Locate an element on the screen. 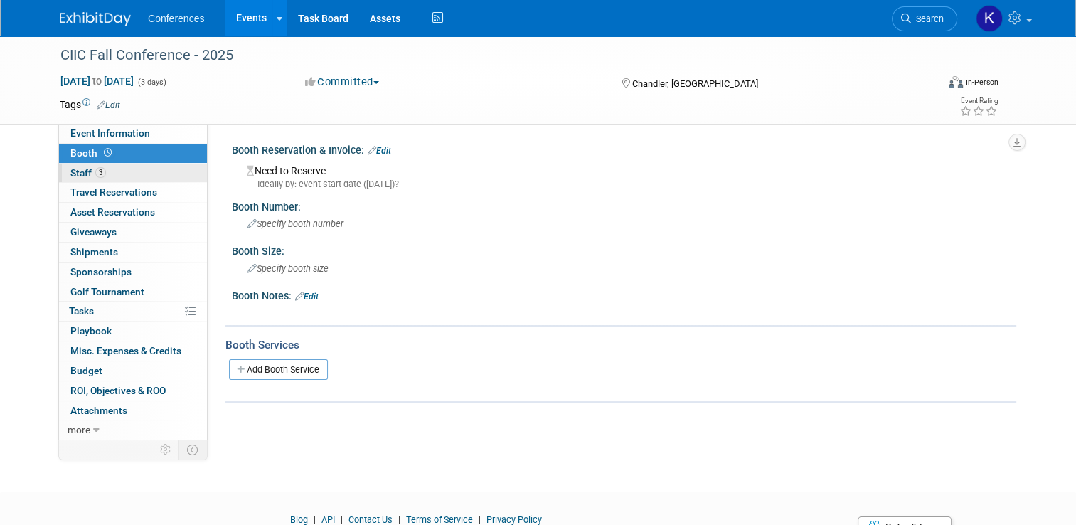 The width and height of the screenshot is (1076, 525). a: Add Booth Service is located at coordinates (278, 369).